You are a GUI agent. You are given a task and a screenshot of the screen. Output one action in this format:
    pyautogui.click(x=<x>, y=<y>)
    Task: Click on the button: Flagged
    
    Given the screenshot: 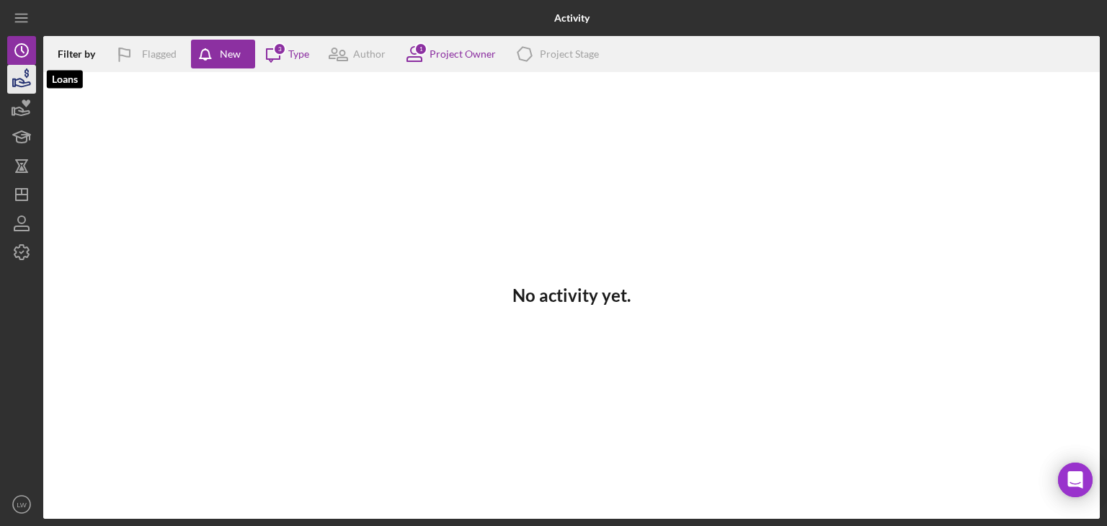 What is the action you would take?
    pyautogui.click(x=148, y=54)
    